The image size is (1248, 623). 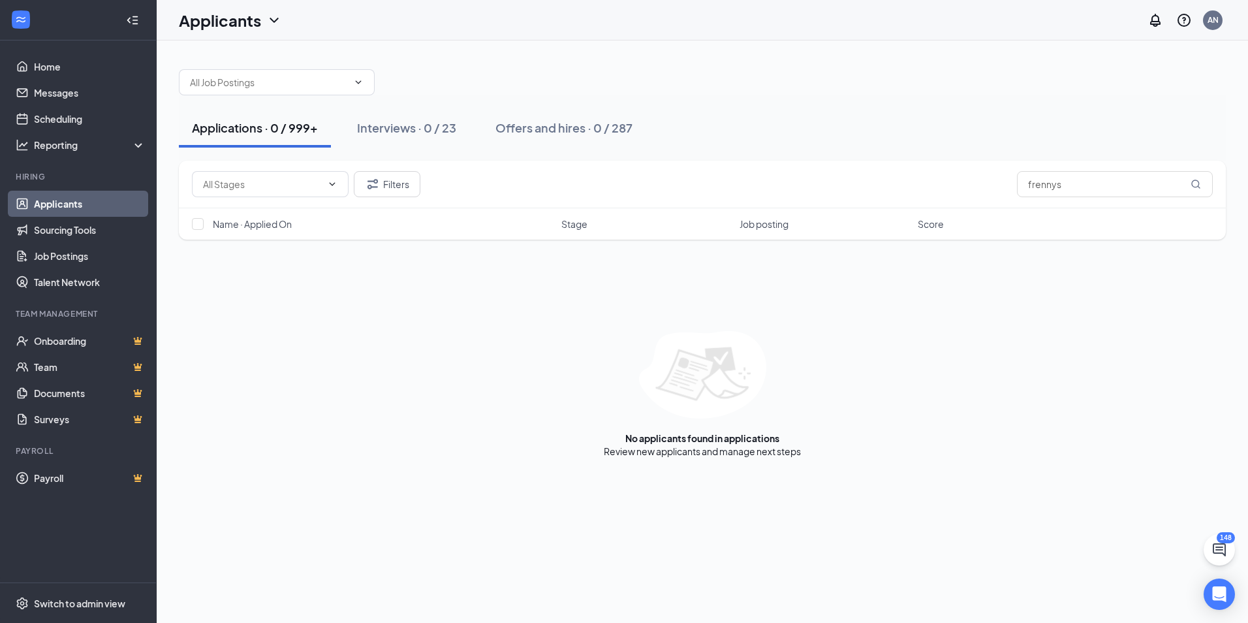 What do you see at coordinates (89, 367) in the screenshot?
I see `a: TeamCrown` at bounding box center [89, 367].